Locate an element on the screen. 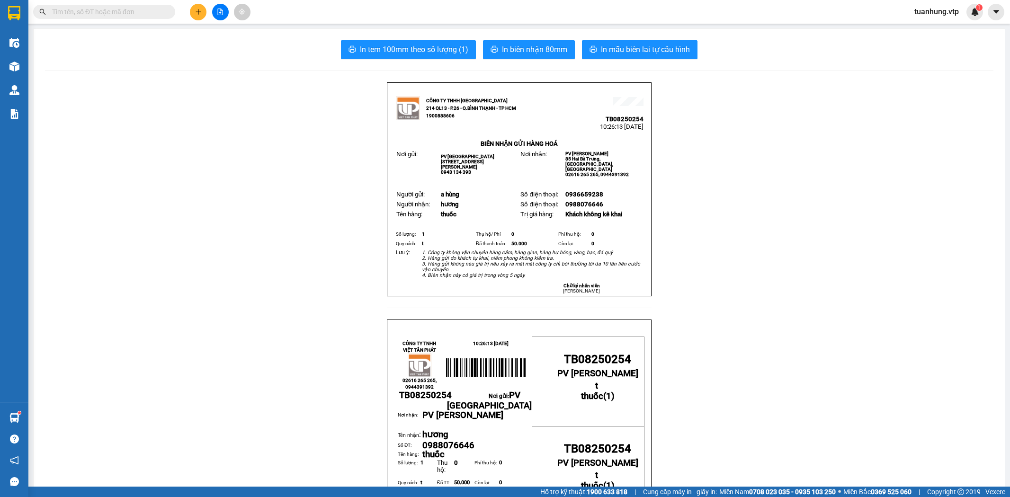 This screenshot has width=1010, height=497. span: Tên nhận is located at coordinates (408, 435).